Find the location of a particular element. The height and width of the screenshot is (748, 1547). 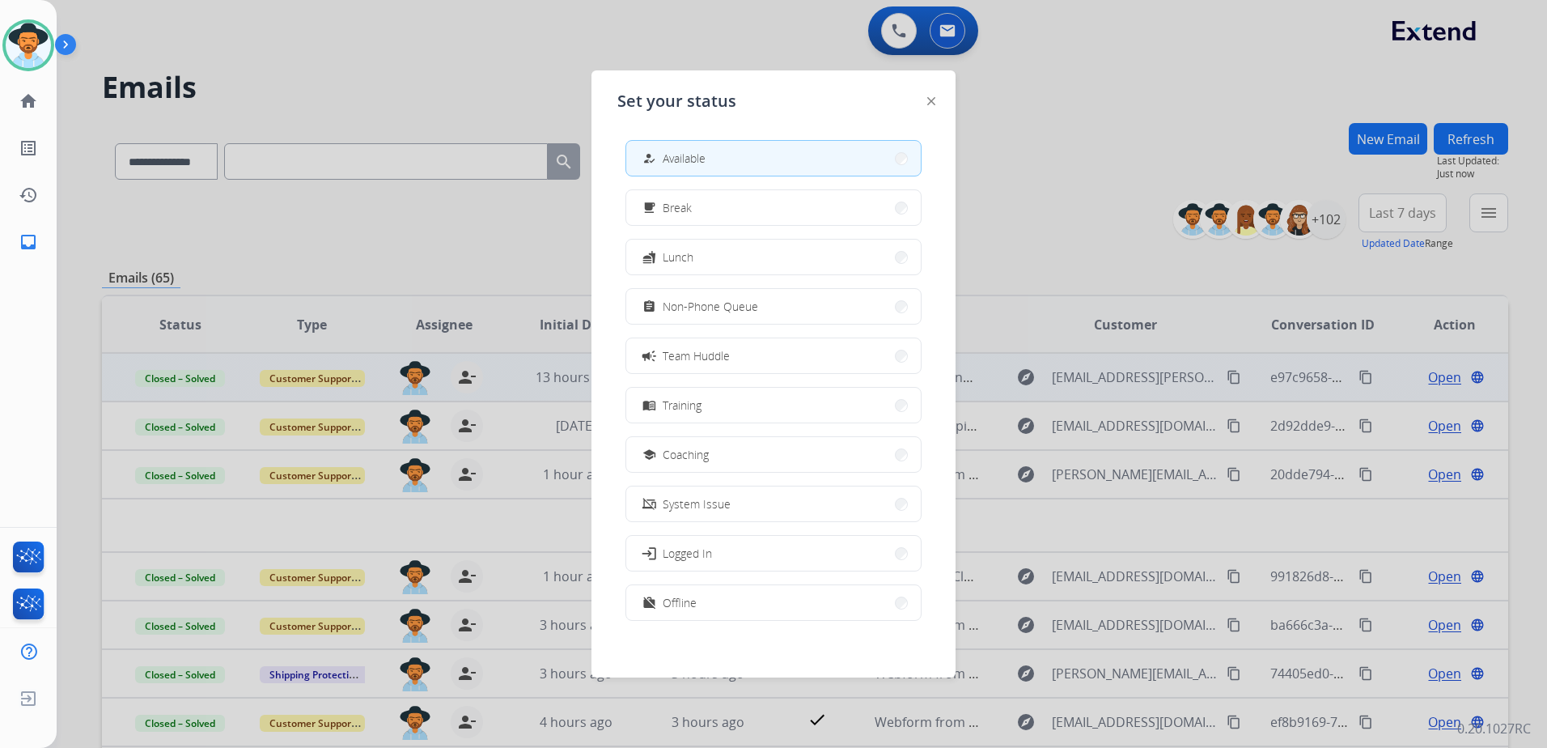

button: Break is located at coordinates (773, 207).